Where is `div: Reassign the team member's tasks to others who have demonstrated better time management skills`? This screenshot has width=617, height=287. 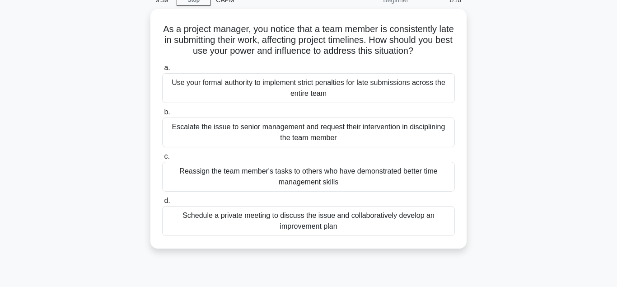
div: Reassign the team member's tasks to others who have demonstrated better time management skills is located at coordinates (308, 177).